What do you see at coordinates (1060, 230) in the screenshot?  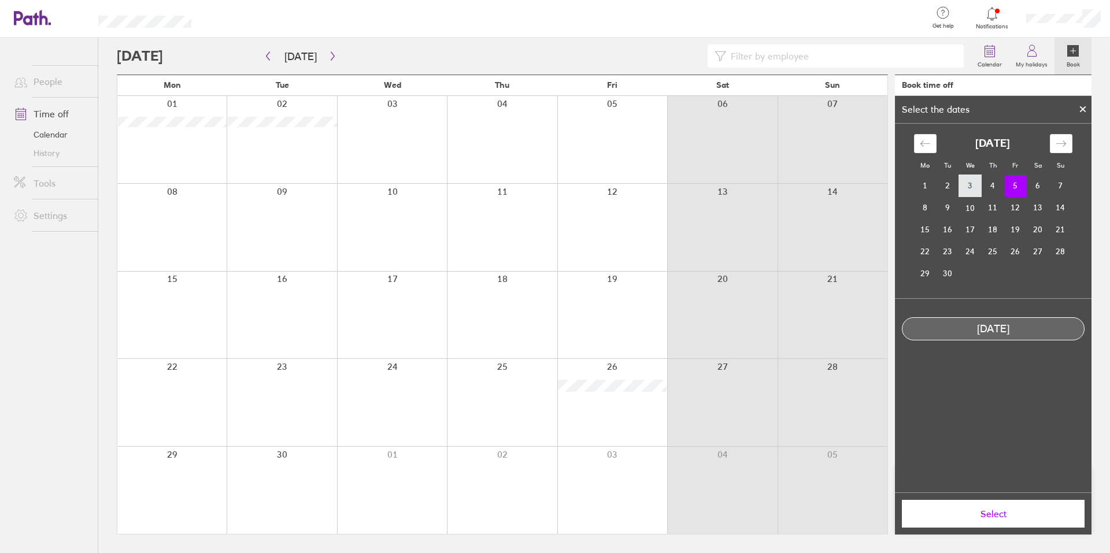 I see `td: Sunday, September 21, 2025` at bounding box center [1060, 230].